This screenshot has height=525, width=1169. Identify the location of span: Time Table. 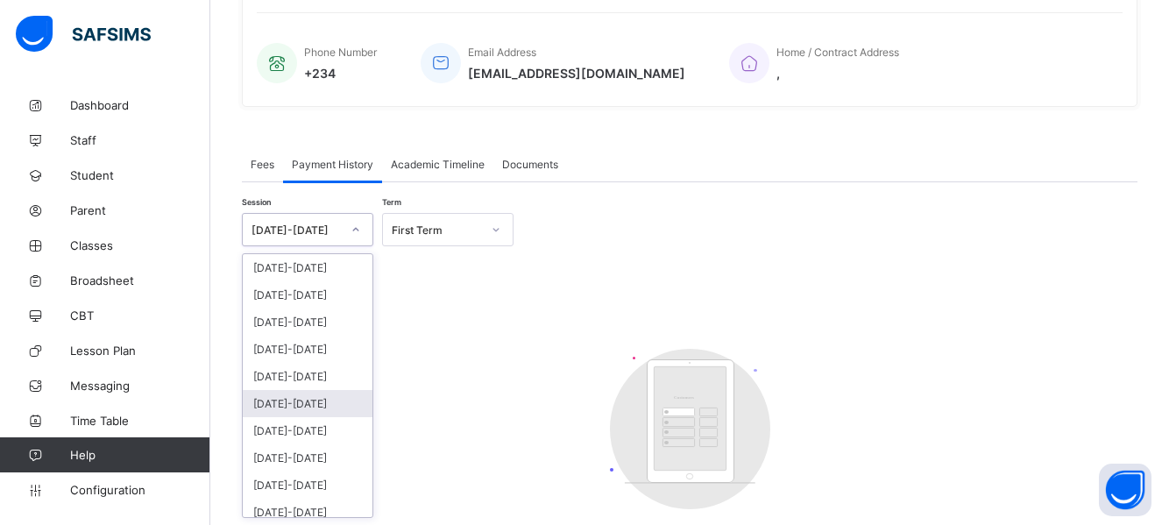
(140, 421).